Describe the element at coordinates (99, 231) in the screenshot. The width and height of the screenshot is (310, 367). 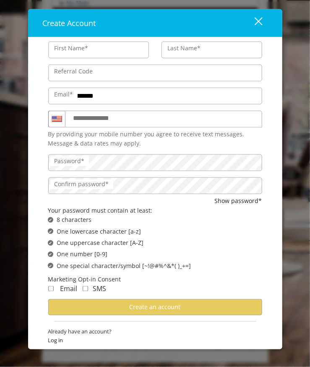
I see `span: One lowercase character [a-z]` at that location.